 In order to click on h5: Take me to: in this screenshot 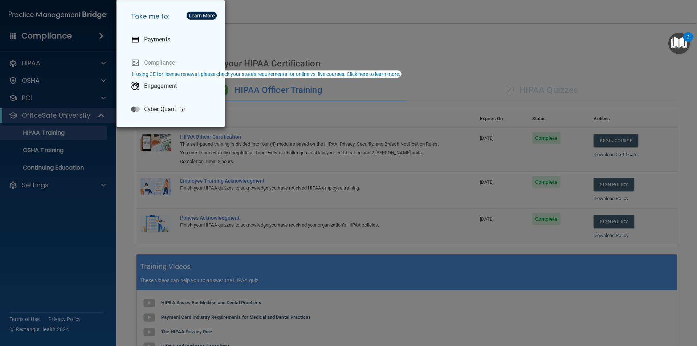, I will do `click(172, 16)`.